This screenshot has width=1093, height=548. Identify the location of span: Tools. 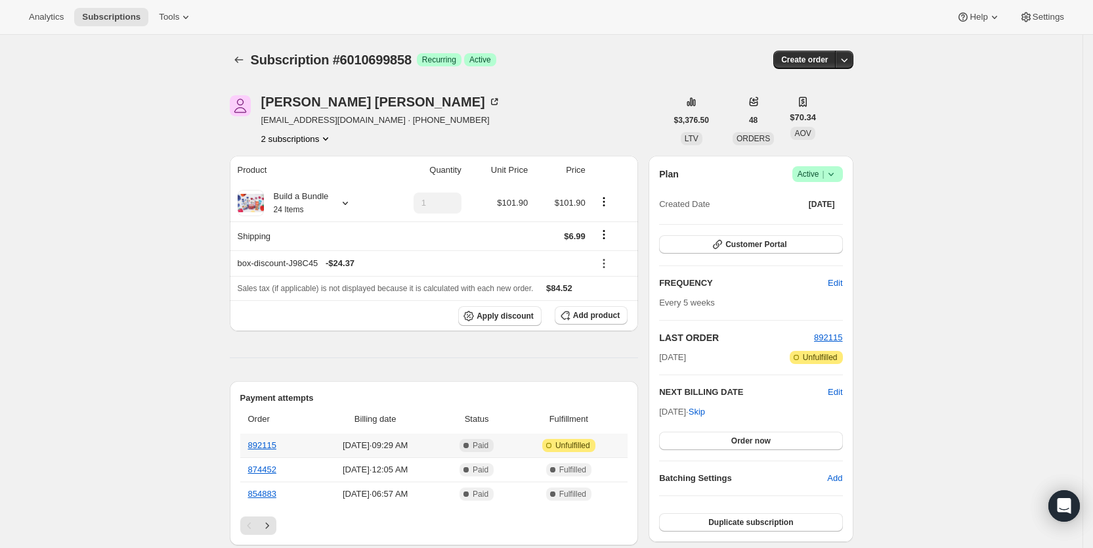
(169, 17).